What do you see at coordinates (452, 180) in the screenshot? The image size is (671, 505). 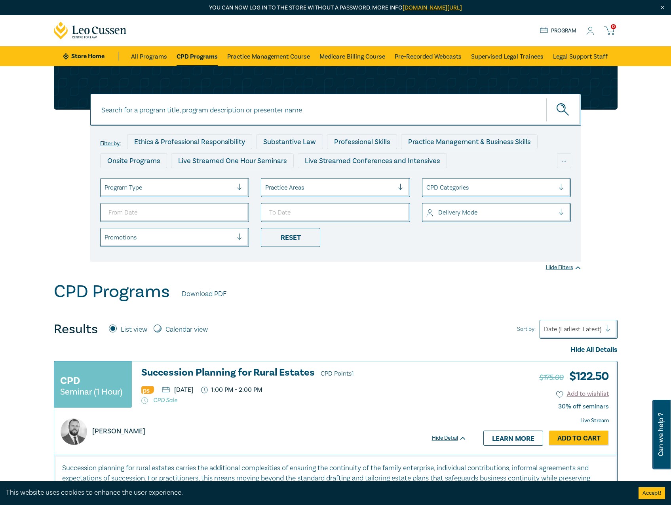 I see `div: National Programs` at bounding box center [452, 180].